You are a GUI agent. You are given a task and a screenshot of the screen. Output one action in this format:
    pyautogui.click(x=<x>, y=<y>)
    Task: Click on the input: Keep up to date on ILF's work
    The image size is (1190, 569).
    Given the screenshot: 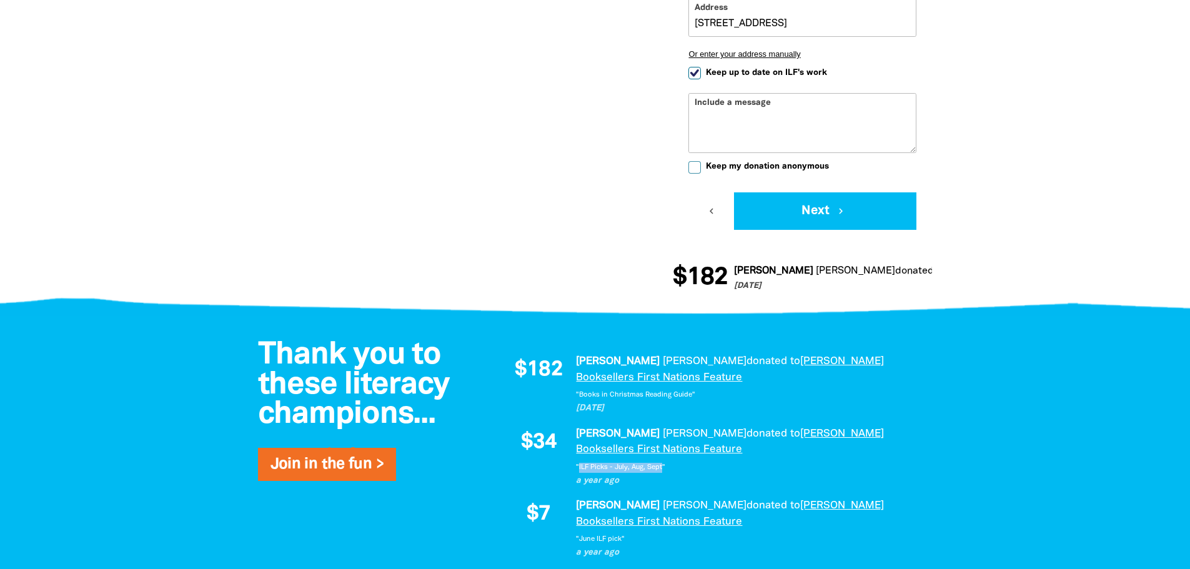 What is the action you would take?
    pyautogui.click(x=695, y=73)
    